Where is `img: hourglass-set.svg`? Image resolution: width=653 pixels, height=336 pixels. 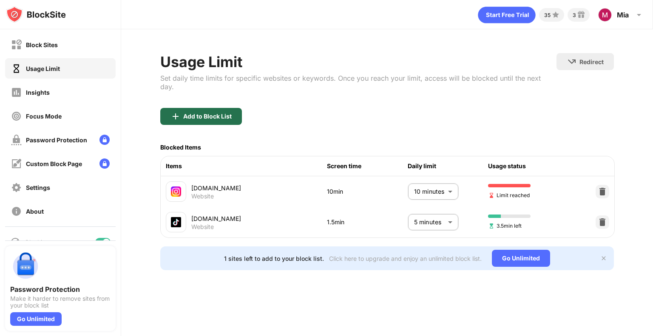
img: hourglass-set.svg is located at coordinates (491, 226).